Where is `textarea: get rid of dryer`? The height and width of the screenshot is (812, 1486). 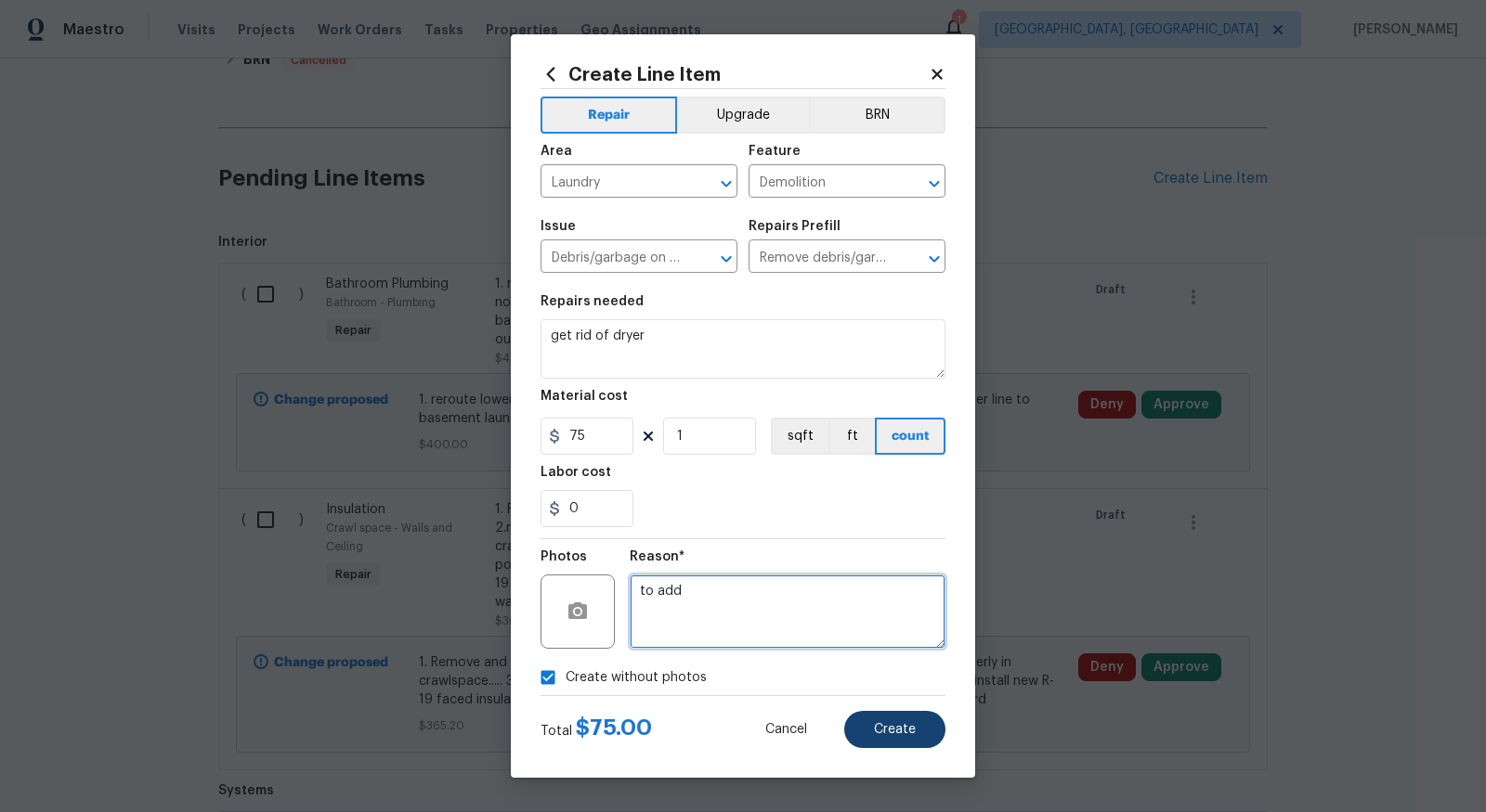 textarea: get rid of dryer is located at coordinates (743, 349).